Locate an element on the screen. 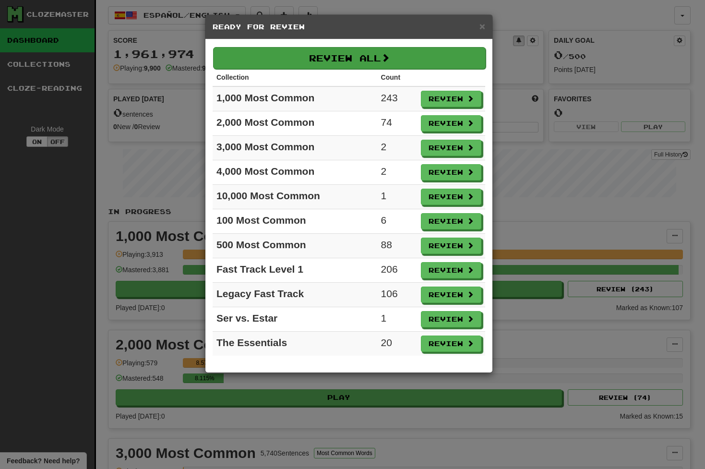 The width and height of the screenshot is (705, 469). th: Collection is located at coordinates (295, 77).